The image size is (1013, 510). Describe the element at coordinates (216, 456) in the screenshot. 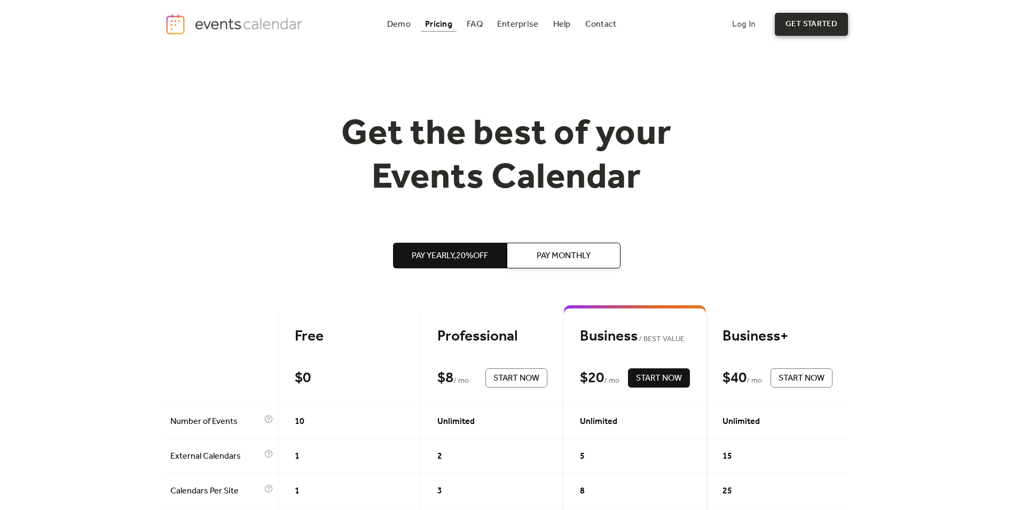

I see `span: External Calendars` at that location.